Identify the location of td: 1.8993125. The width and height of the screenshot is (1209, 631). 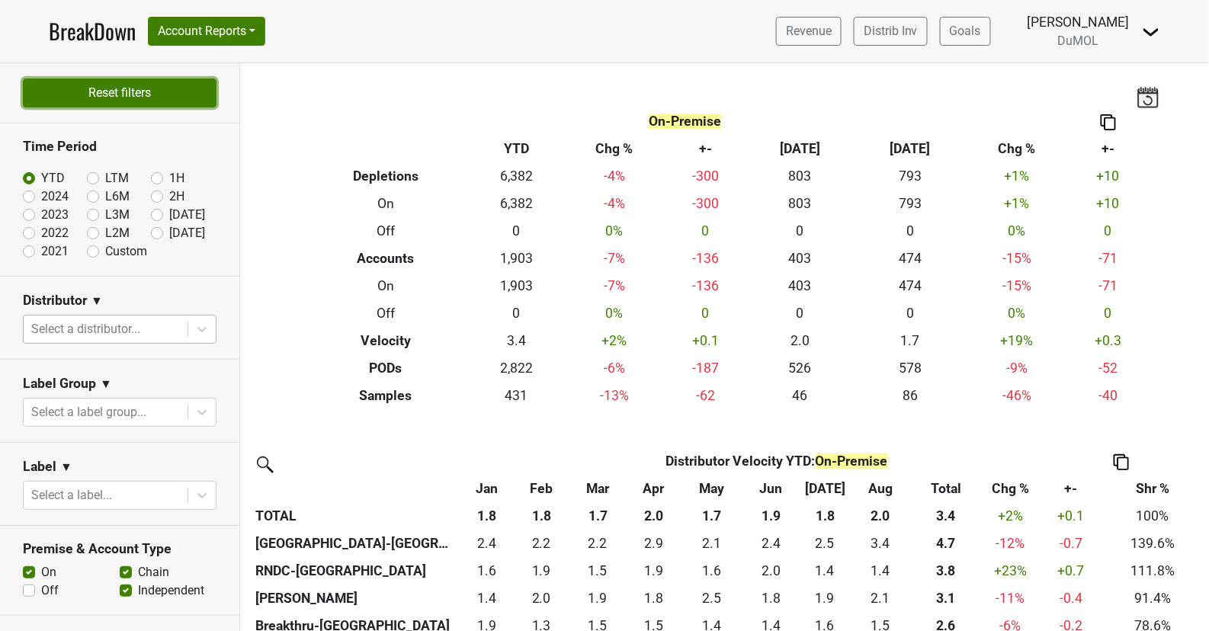
(654, 571).